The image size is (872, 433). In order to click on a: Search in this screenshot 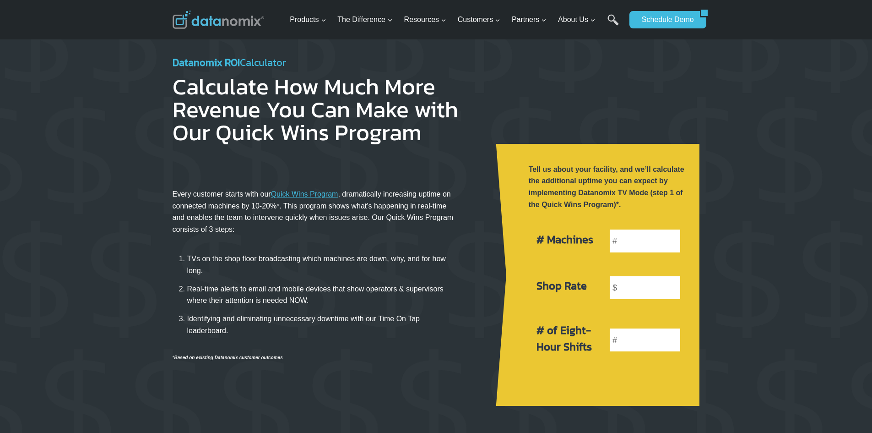, I will do `click(613, 24)`.